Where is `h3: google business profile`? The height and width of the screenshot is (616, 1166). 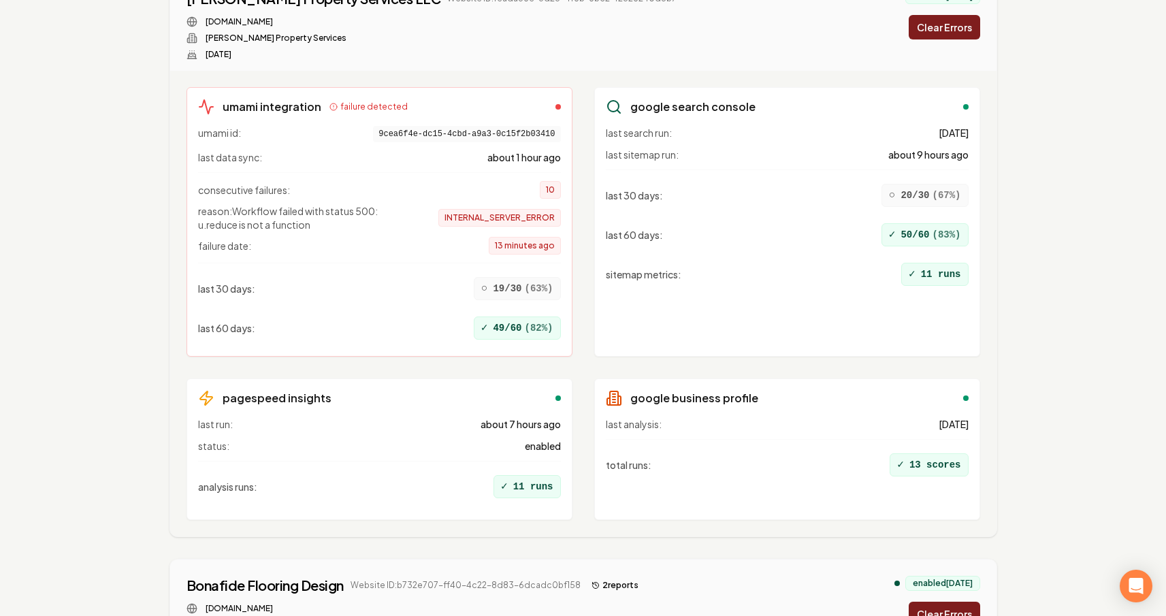
h3: google business profile is located at coordinates (694, 398).